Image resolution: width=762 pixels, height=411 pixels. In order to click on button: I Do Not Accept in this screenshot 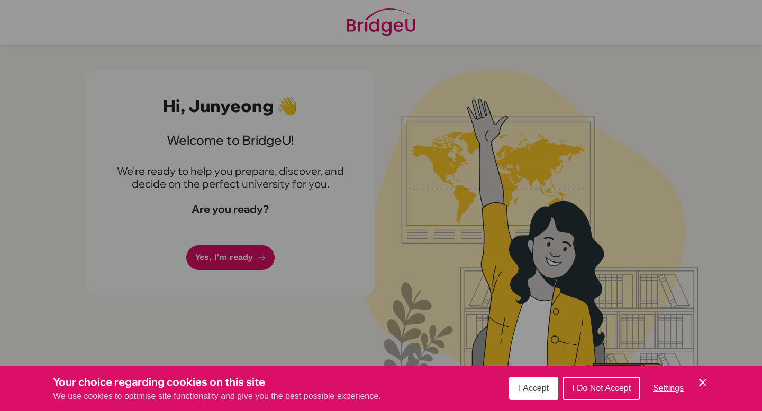, I will do `click(601, 389)`.